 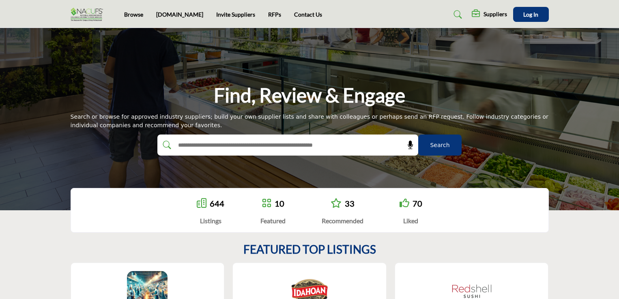 I want to click on i: Go to Liked, so click(x=404, y=203).